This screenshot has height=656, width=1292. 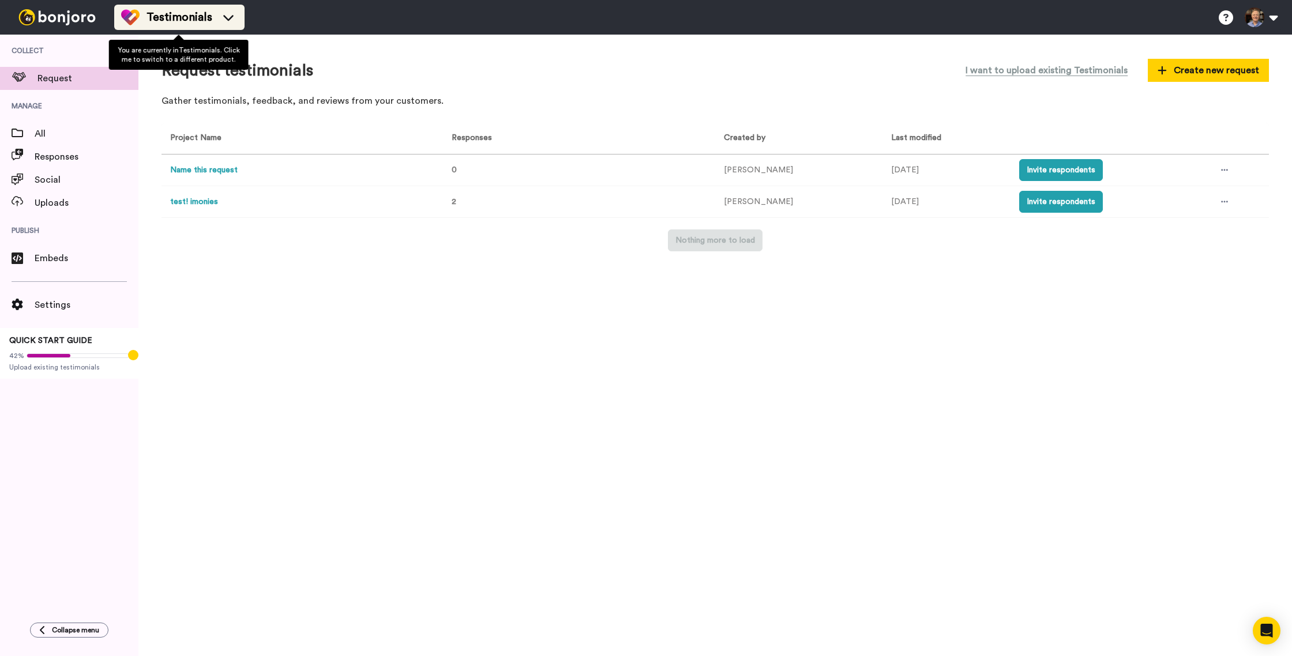 I want to click on h1: Request testimonials, so click(x=237, y=70).